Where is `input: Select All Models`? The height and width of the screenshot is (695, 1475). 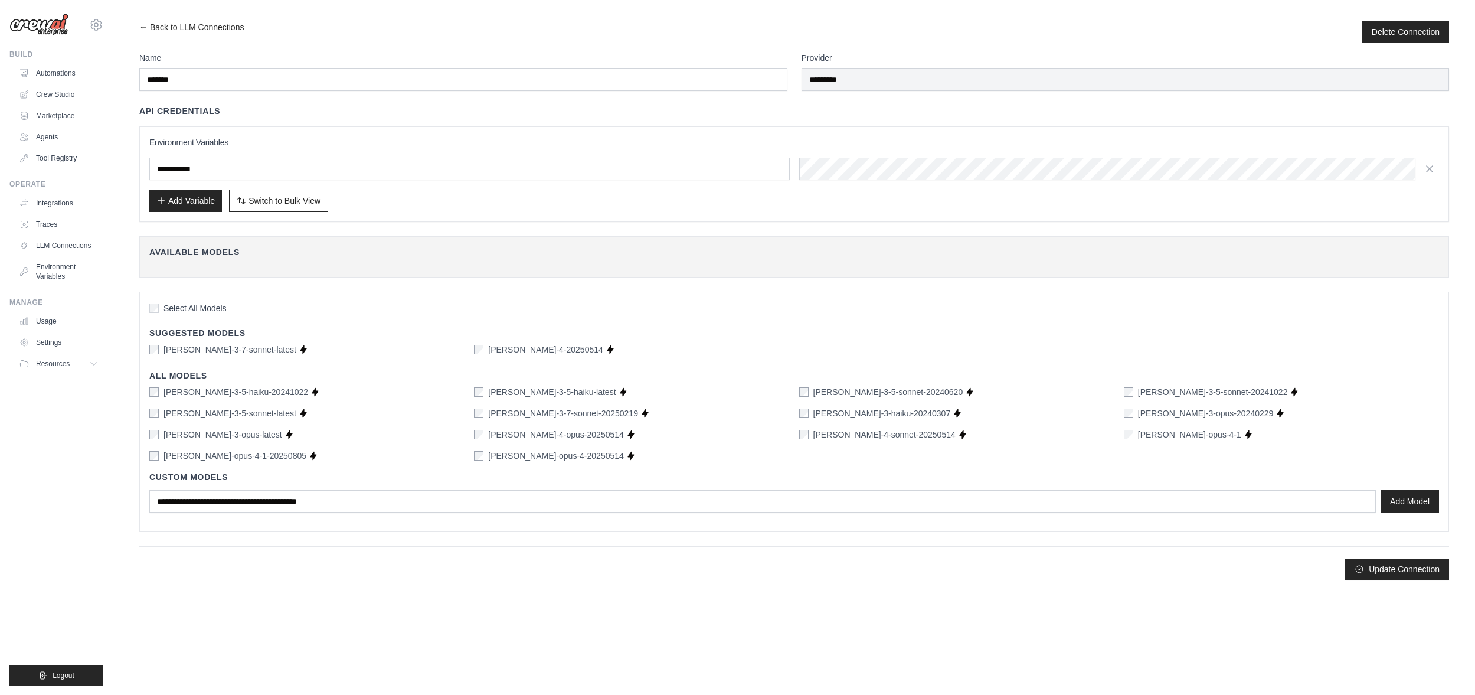 input: Select All Models is located at coordinates (154, 308).